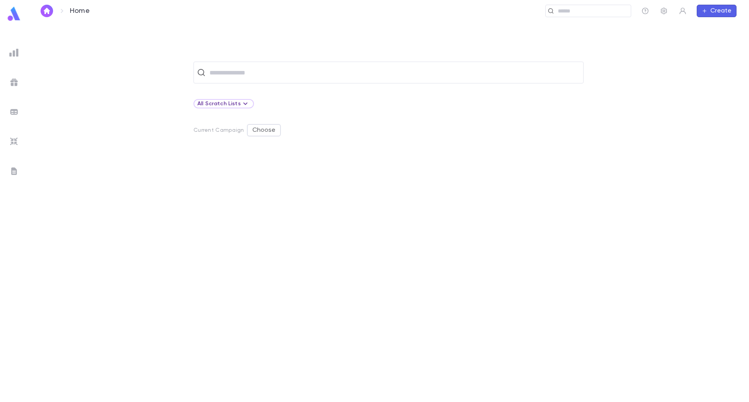  I want to click on img: home_white.a664292cf8c1dea59945f0da9f25487c.svg, so click(47, 11).